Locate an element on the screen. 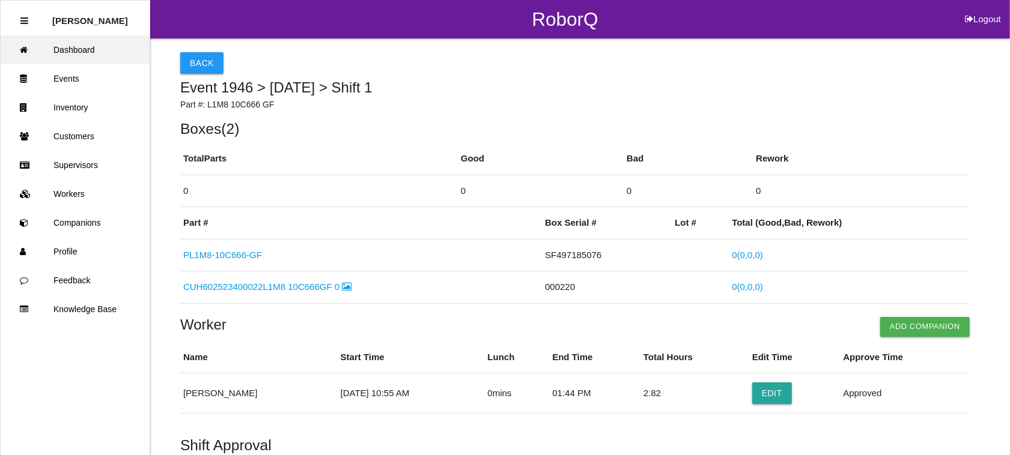 The image size is (1010, 455). th: Box Serial # is located at coordinates (607, 223).